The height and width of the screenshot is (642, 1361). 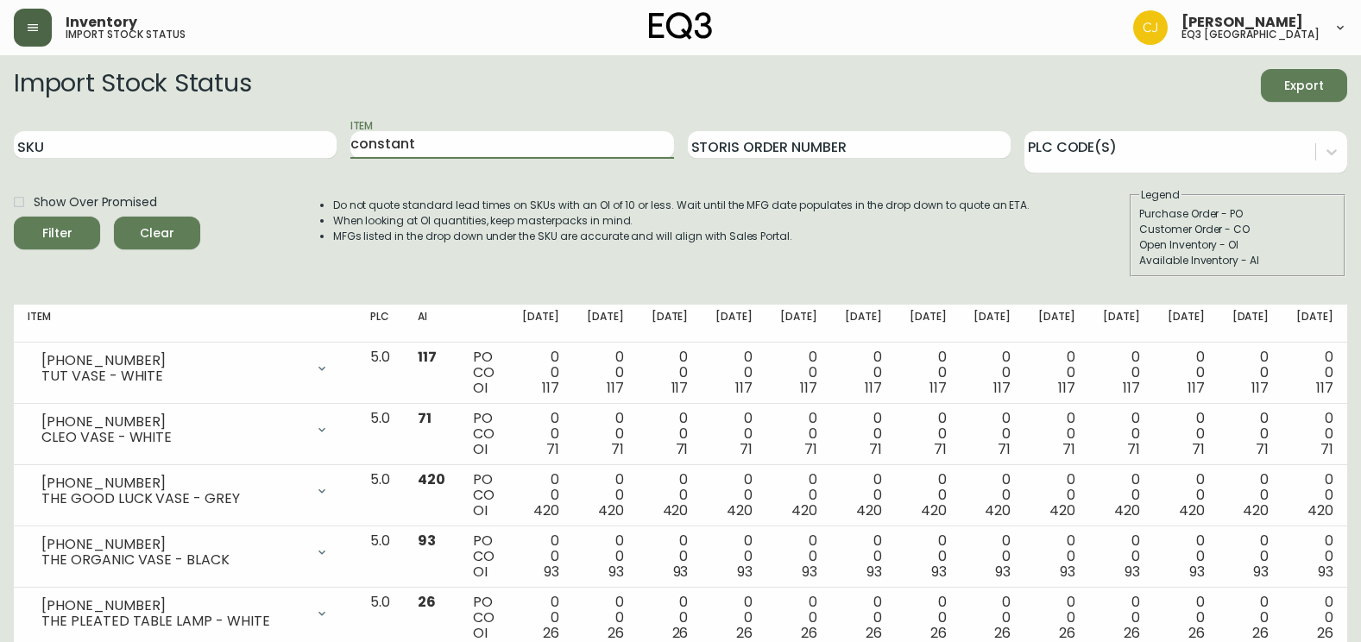 What do you see at coordinates (173, 376) in the screenshot?
I see `div: TUT VASE - WHITE` at bounding box center [173, 376].